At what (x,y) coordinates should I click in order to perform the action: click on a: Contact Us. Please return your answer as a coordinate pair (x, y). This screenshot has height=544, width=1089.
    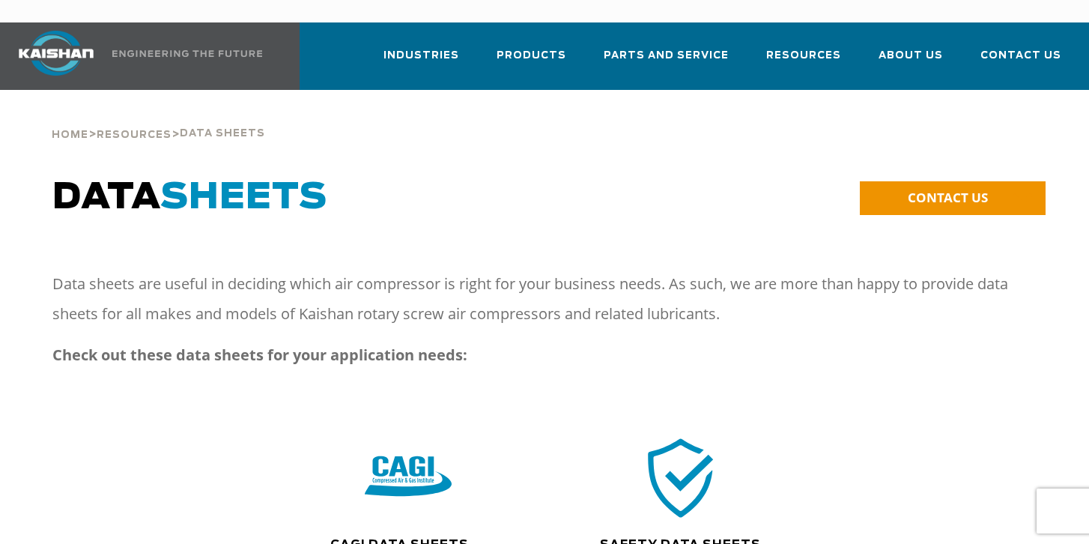
    Looking at the image, I should click on (1021, 61).